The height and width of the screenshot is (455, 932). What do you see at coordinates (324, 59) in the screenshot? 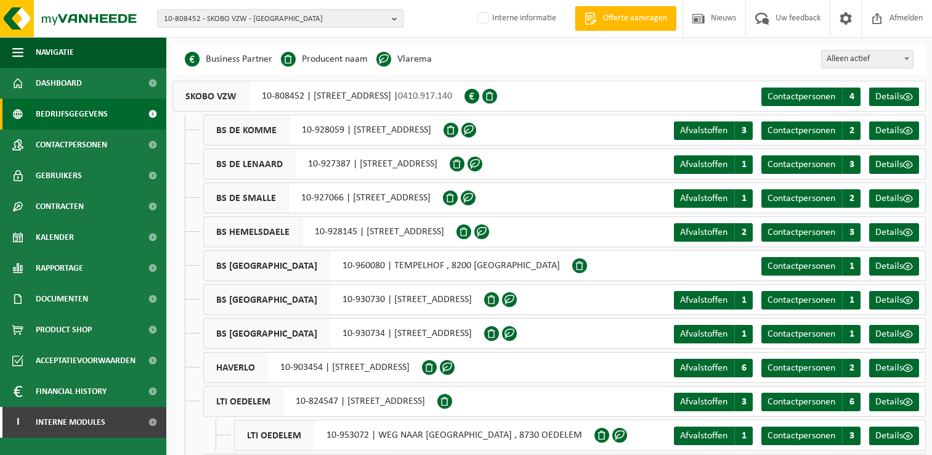
I see `li: Producent naam` at bounding box center [324, 59].